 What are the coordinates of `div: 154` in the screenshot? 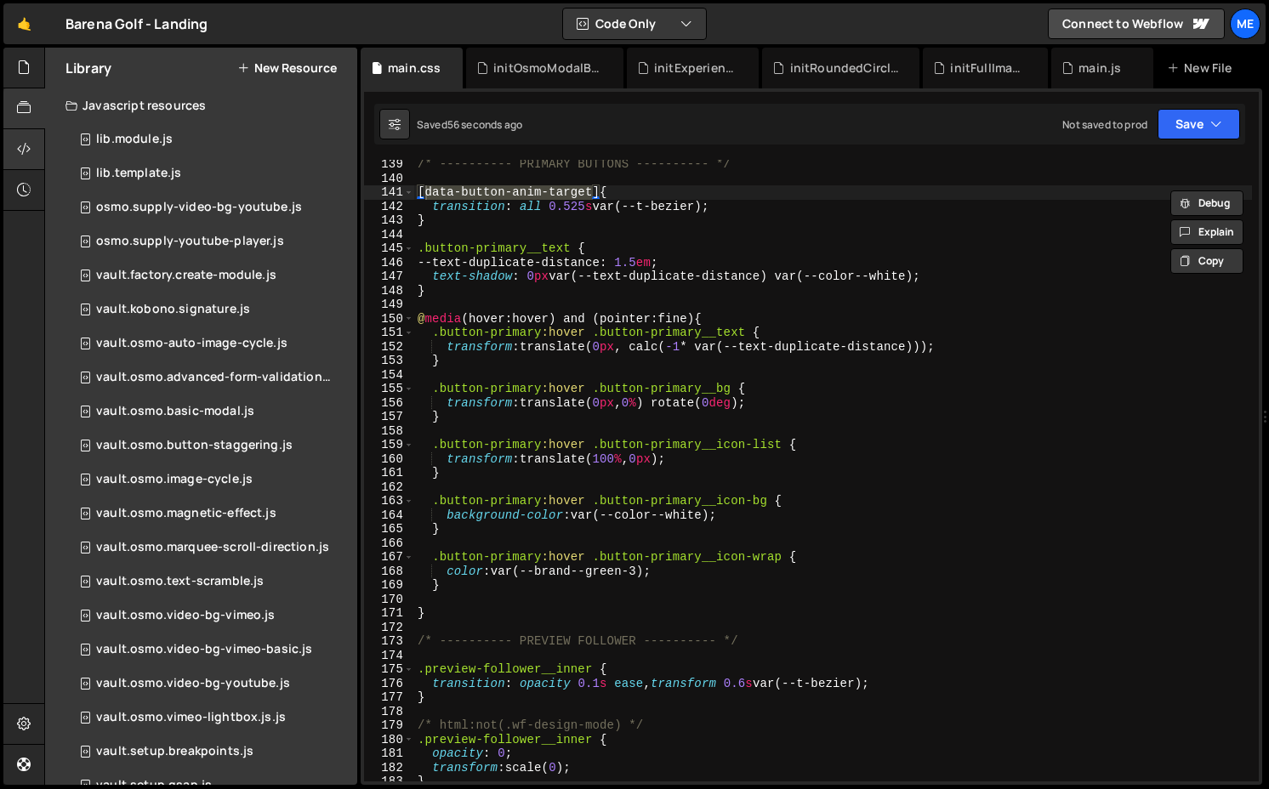 It's located at (389, 375).